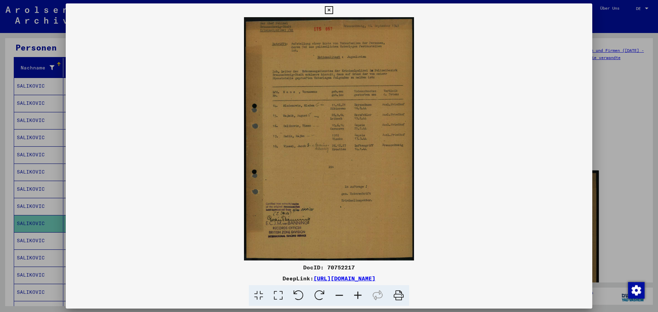 The image size is (658, 312). I want to click on div: DeepLink:, so click(329, 279).